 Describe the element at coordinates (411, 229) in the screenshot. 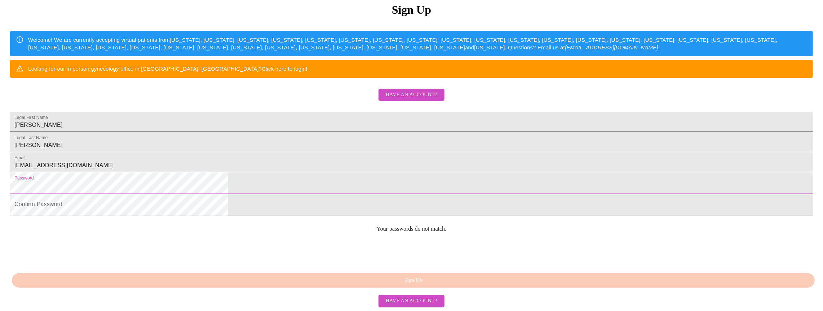

I see `p: Your passwords do not match.` at that location.